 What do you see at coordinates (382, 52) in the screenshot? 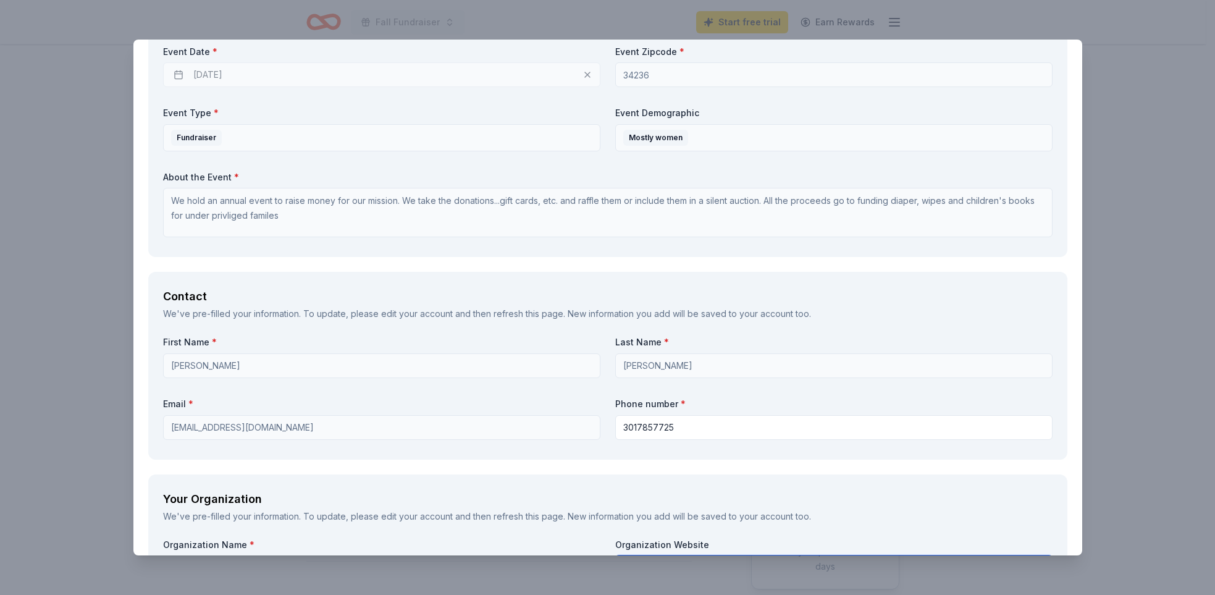
I see `label: Event Date` at bounding box center [382, 52].